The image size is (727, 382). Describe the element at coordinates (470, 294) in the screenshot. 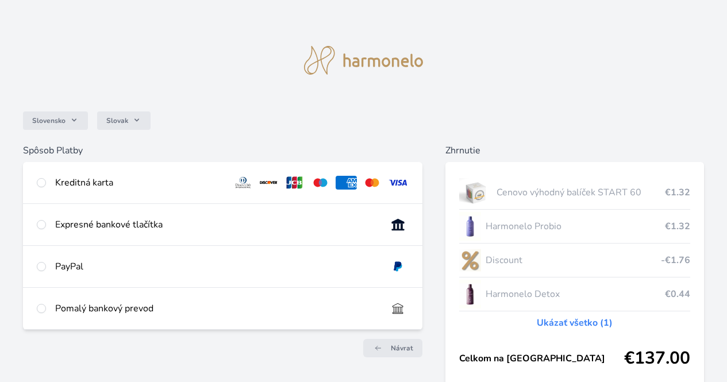

I see `img: DETOX_se_stinem_x-lo.jpg` at that location.